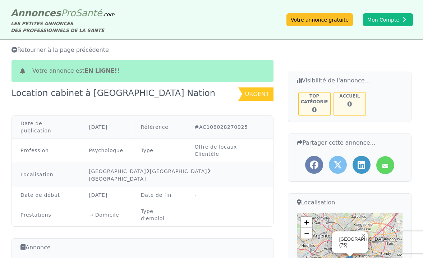 The image size is (423, 258). What do you see at coordinates (101, 70) in the screenshot?
I see `b: en ligne!` at bounding box center [101, 70].